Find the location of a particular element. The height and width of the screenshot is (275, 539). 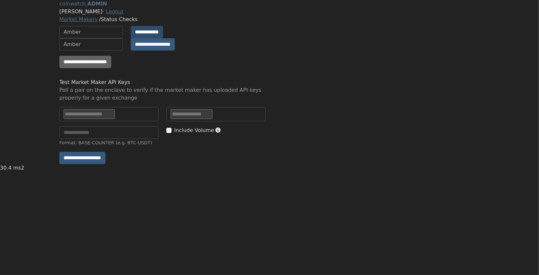

div: Test Market Maker API Keys is located at coordinates (162, 82).